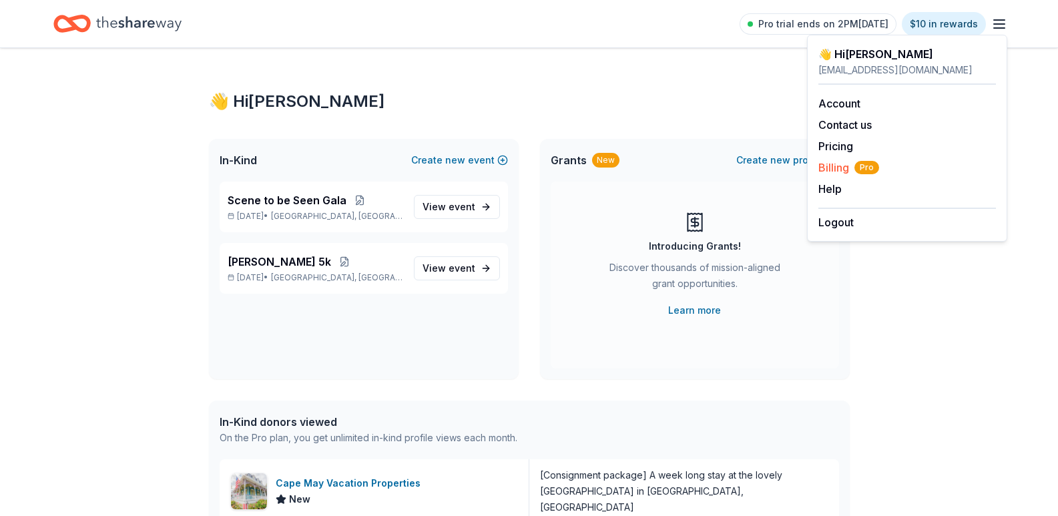 This screenshot has width=1058, height=516. I want to click on span: New, so click(300, 499).